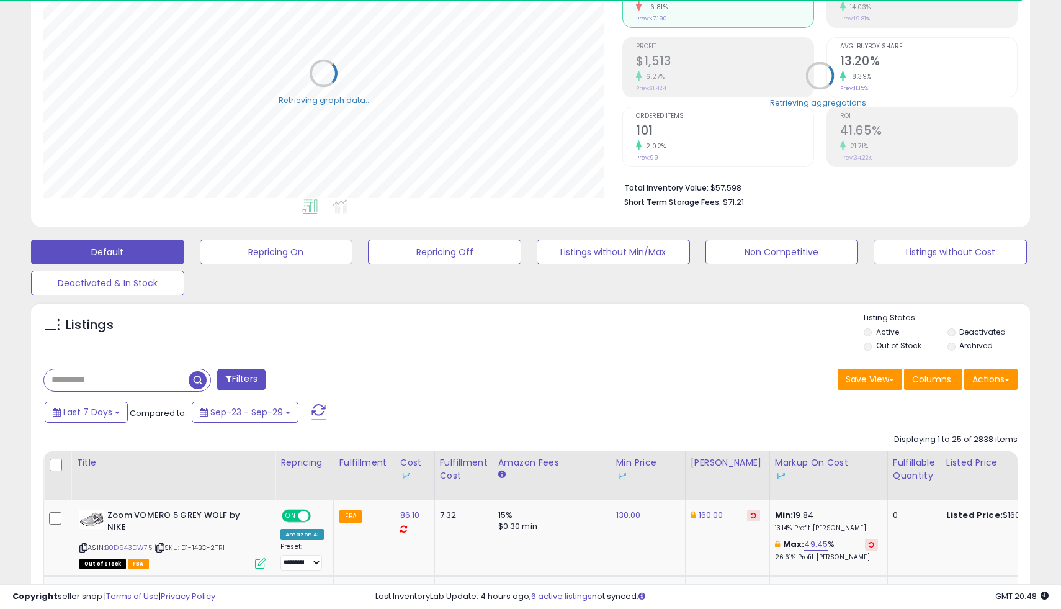 The width and height of the screenshot is (1061, 609). I want to click on div: 15%, so click(550, 515).